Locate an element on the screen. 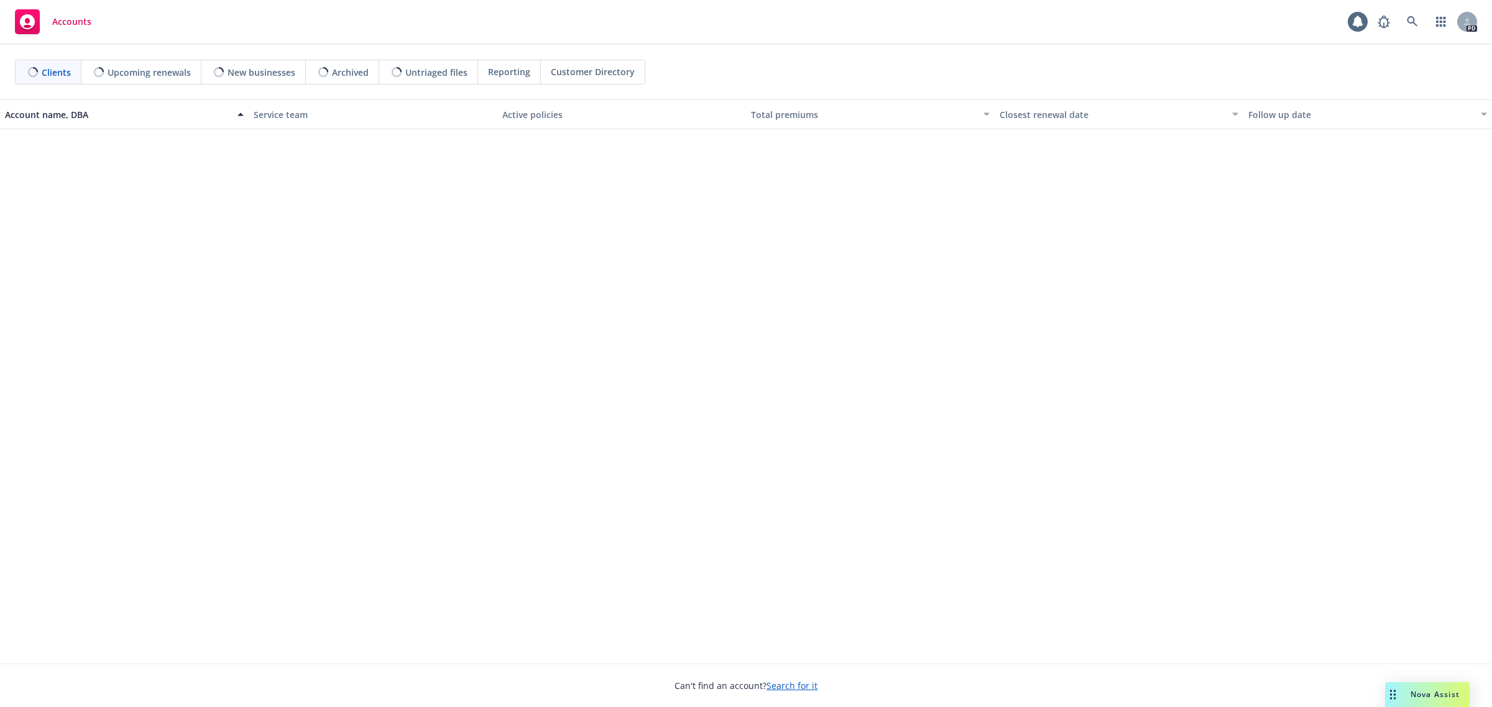 This screenshot has width=1492, height=707. button: Active policies is located at coordinates (622, 114).